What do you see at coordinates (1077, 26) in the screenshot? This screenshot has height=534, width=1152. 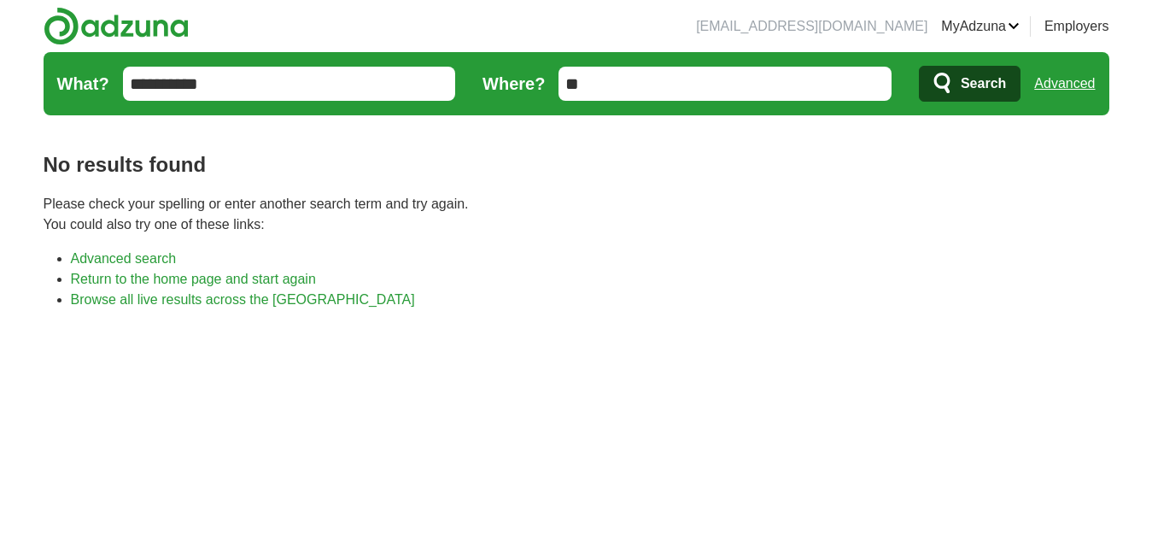 I see `a: Employers` at bounding box center [1077, 26].